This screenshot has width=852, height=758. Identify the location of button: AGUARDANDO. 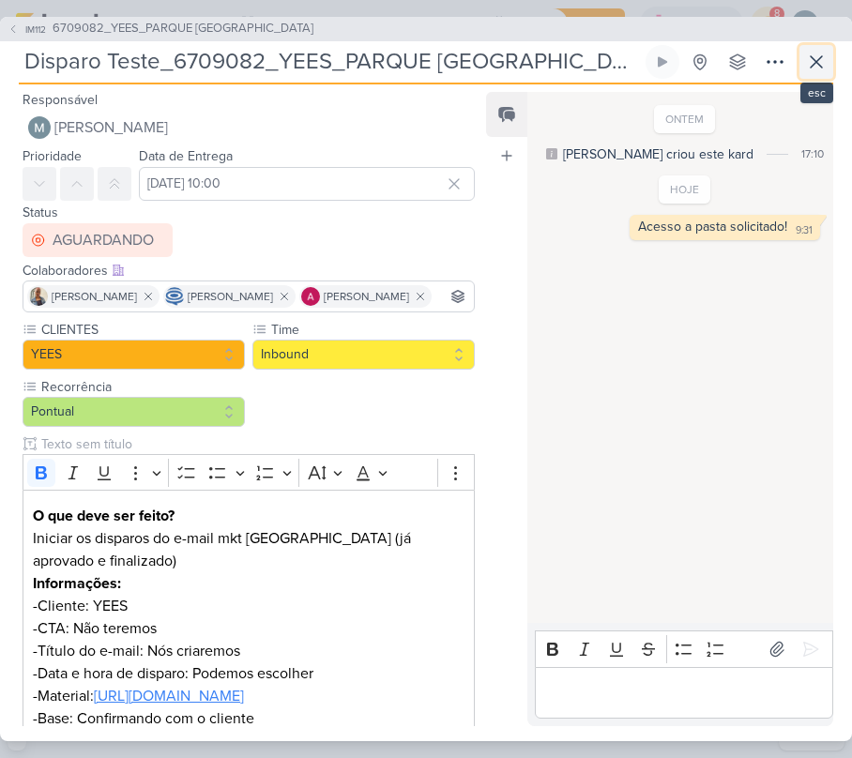
(98, 240).